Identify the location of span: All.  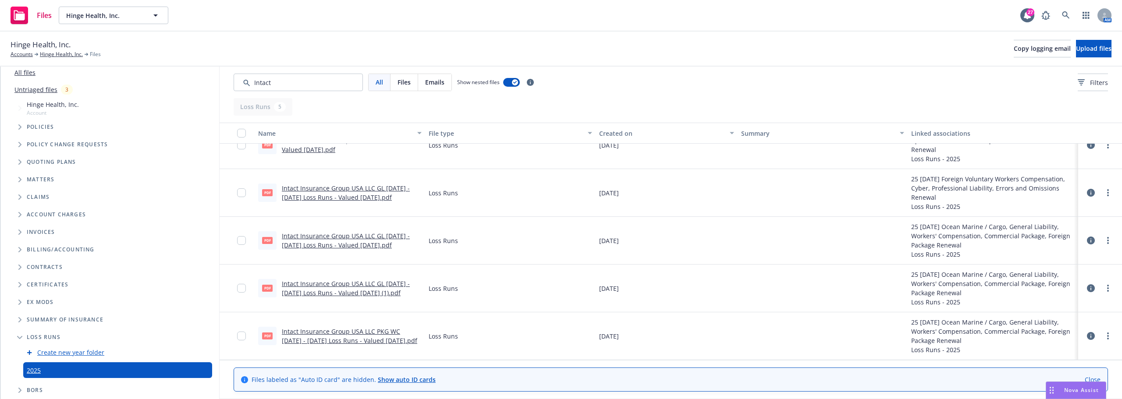
(379, 82).